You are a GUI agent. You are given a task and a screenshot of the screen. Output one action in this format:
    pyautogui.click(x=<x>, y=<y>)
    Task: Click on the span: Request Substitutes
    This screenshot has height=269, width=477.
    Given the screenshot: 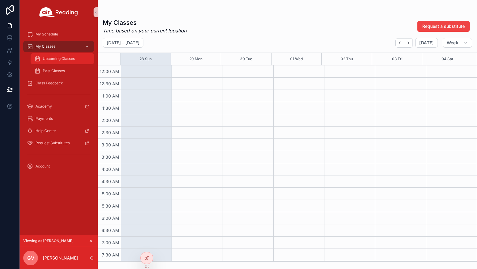 What is the action you would take?
    pyautogui.click(x=53, y=143)
    